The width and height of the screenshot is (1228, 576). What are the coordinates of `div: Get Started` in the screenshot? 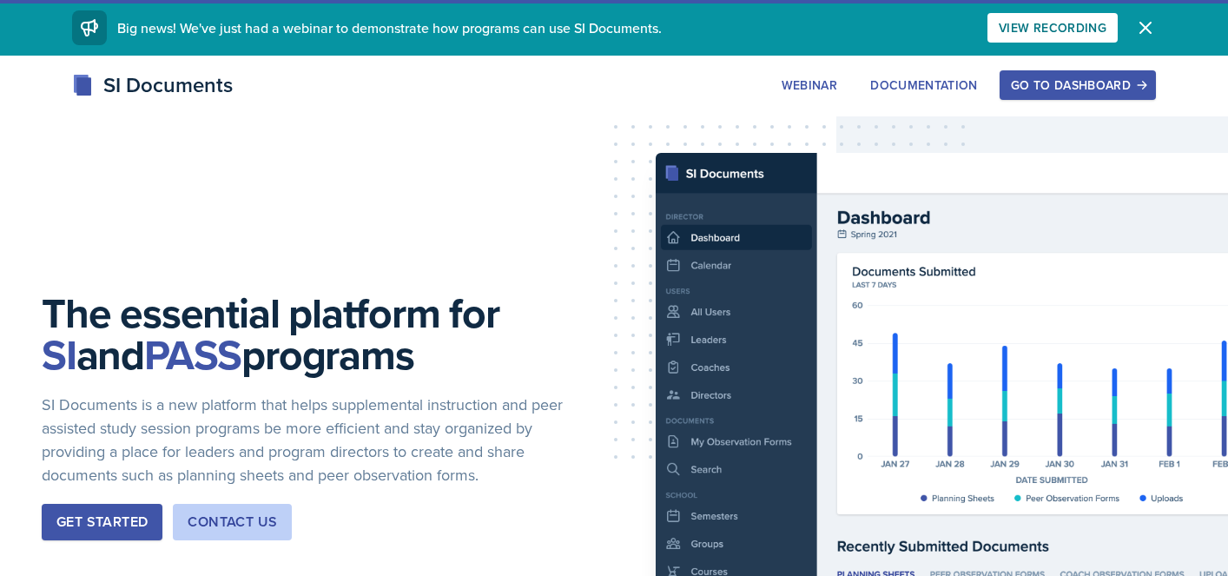 It's located at (102, 522).